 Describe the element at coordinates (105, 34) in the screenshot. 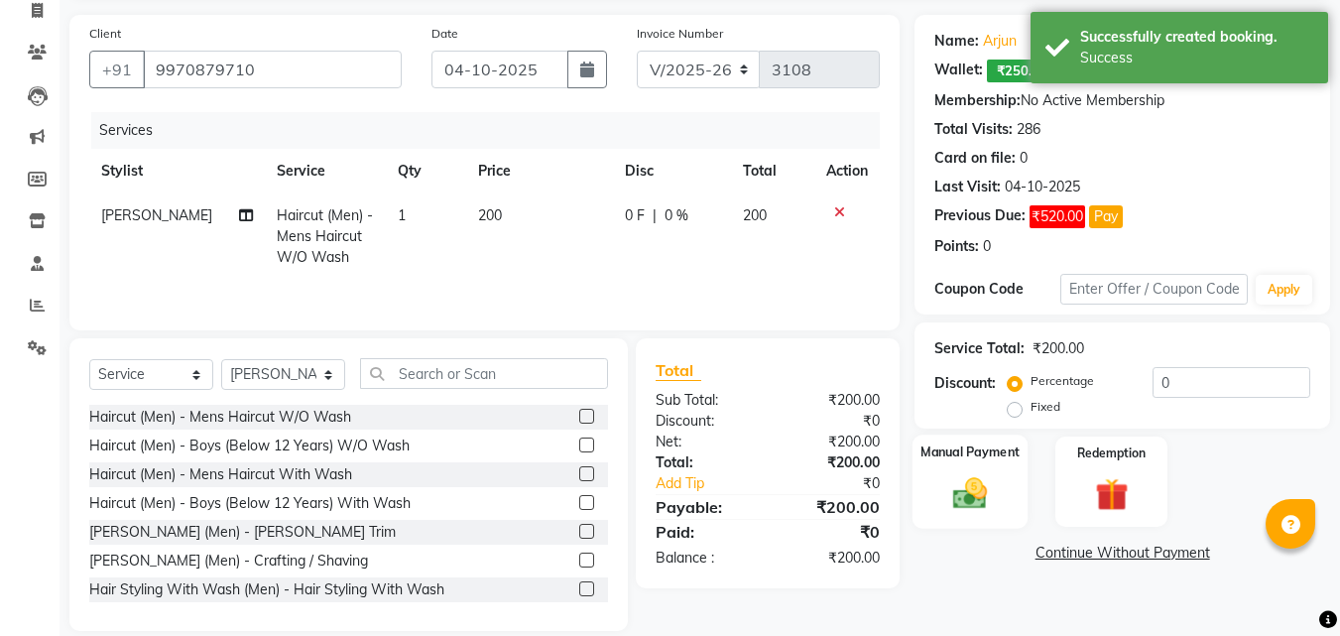

I see `label: Client` at that location.